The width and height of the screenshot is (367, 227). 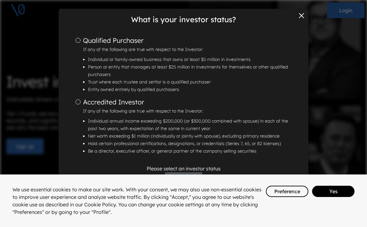 I want to click on h4: What is your investor status?, so click(x=184, y=19).